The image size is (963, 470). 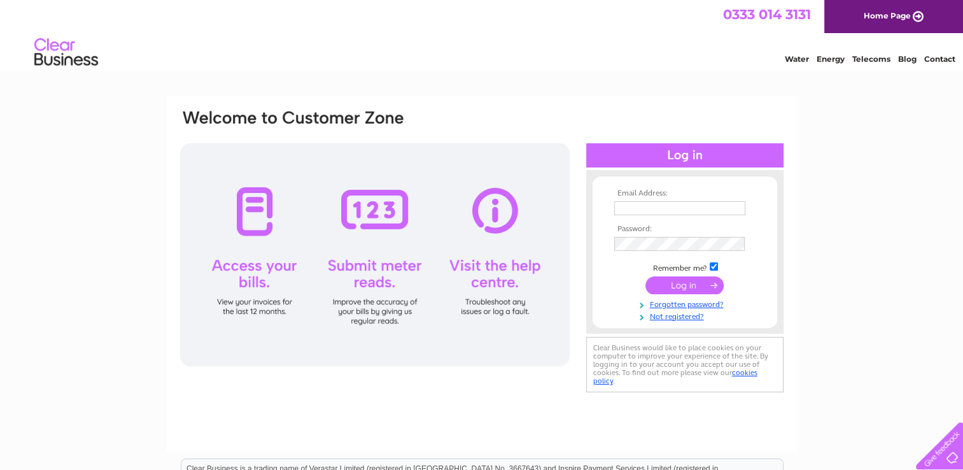 What do you see at coordinates (767, 14) in the screenshot?
I see `span: 0333 014 3131` at bounding box center [767, 14].